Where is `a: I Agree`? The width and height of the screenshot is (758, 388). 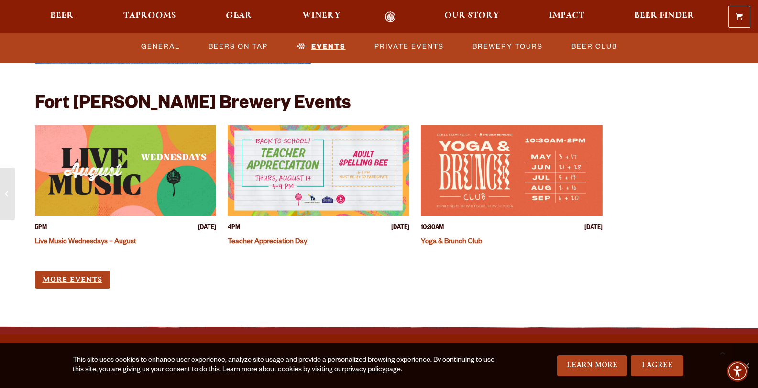 a: I Agree is located at coordinates (657, 366).